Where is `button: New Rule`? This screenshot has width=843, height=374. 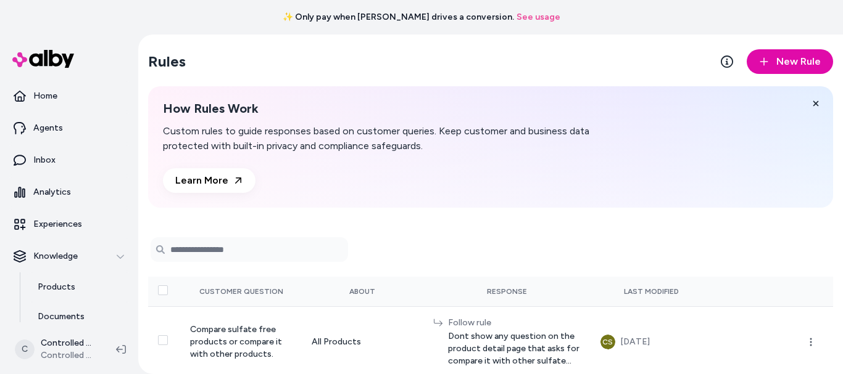 button: New Rule is located at coordinates (790, 62).